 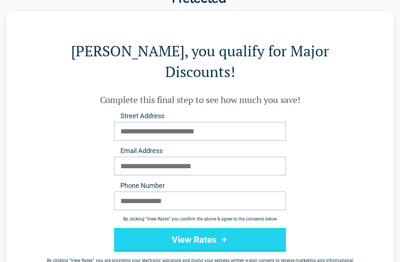 I want to click on label: Street Address, so click(x=200, y=116).